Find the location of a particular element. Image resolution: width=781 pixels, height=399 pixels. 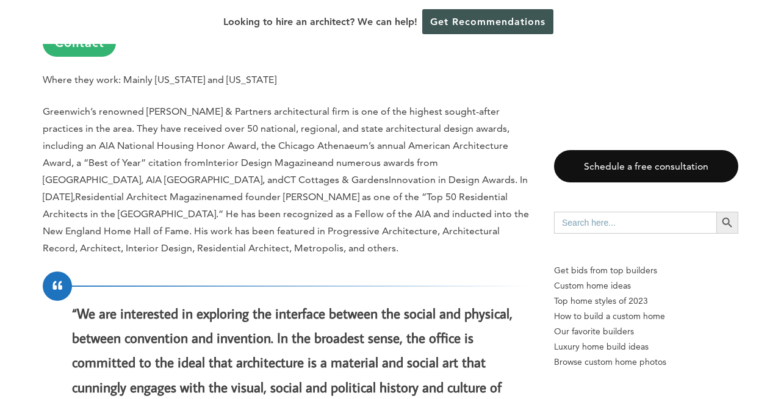

p: Get bids from top builders is located at coordinates (646, 270).